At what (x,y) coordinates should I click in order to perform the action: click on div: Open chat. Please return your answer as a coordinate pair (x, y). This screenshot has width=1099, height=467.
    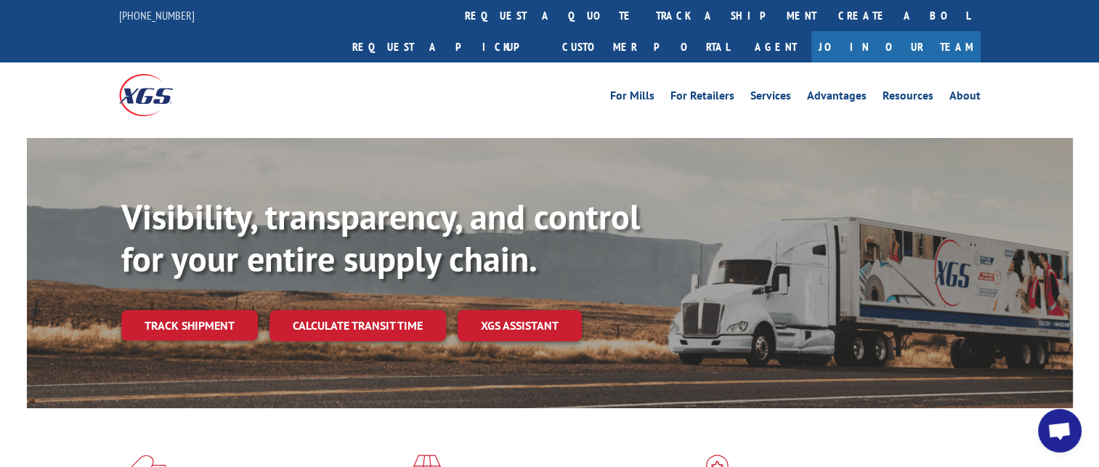
    Looking at the image, I should click on (1060, 431).